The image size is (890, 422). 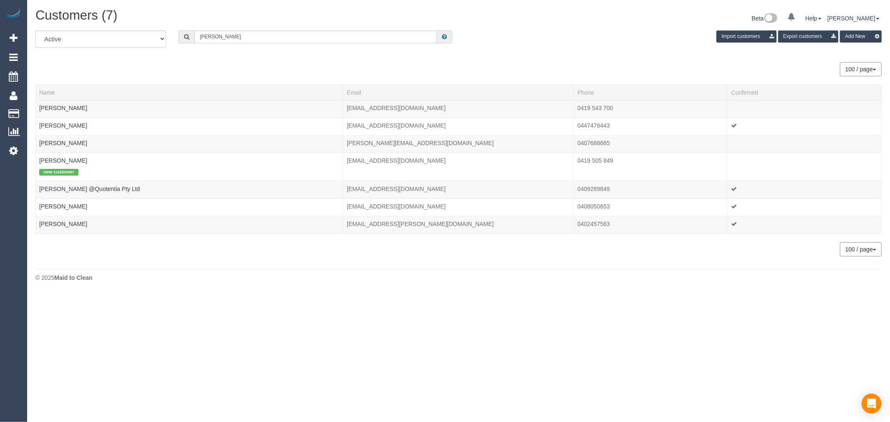 What do you see at coordinates (13, 14) in the screenshot?
I see `img: Automaid Logo` at bounding box center [13, 14].